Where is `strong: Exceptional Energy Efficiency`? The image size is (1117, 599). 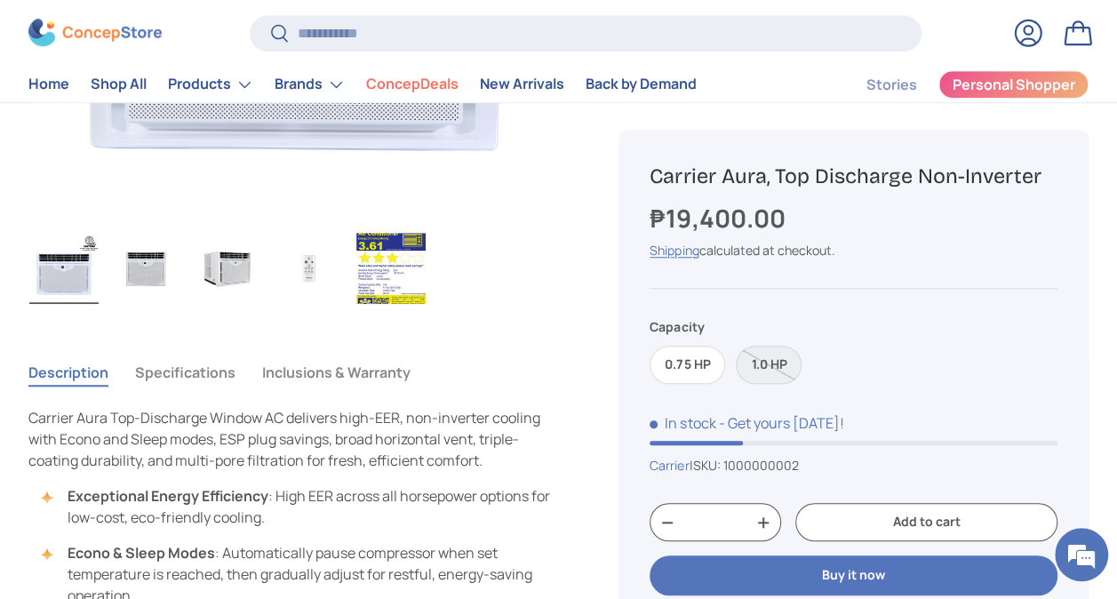 strong: Exceptional Energy Efficiency is located at coordinates (168, 496).